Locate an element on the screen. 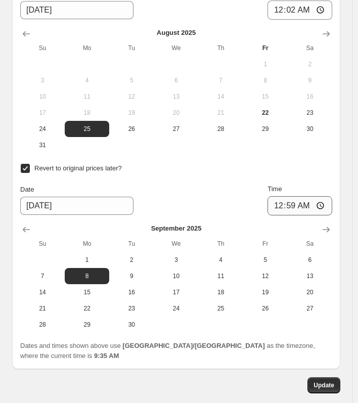 This screenshot has width=358, height=403. button: Show previous month, July 2025 is located at coordinates (26, 34).